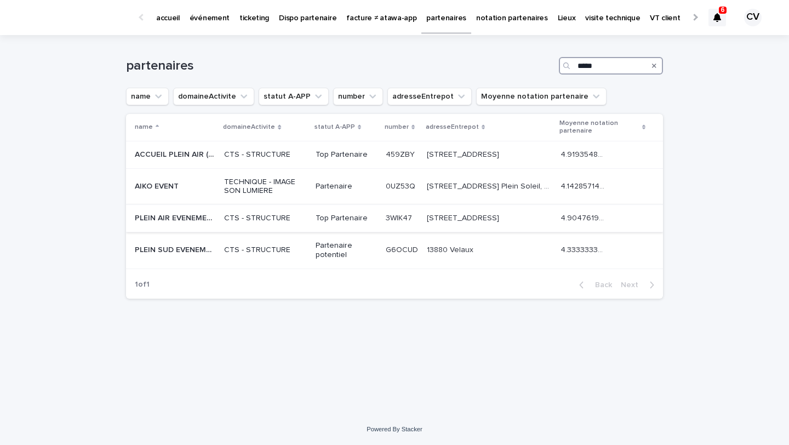 The width and height of the screenshot is (789, 445). Describe the element at coordinates (176, 217) in the screenshot. I see `p: PLEIN AIR EVENEMENT` at that location.